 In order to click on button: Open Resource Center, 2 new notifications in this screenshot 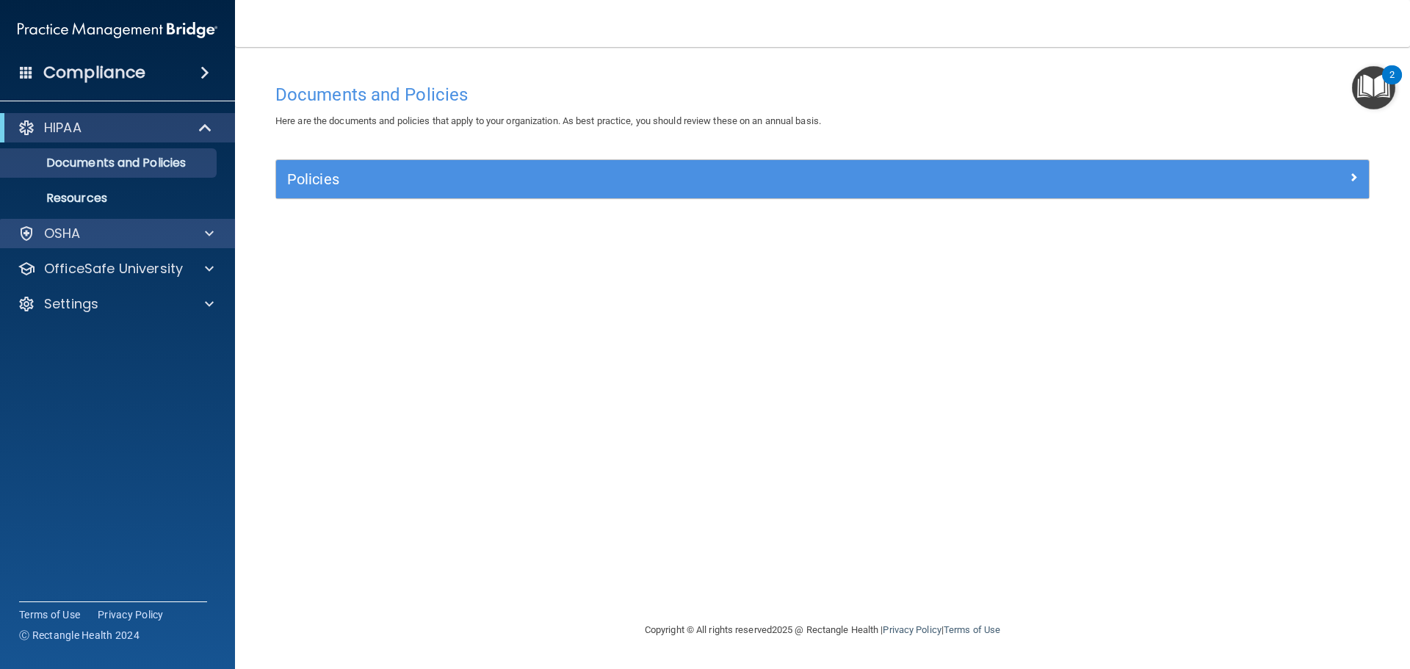, I will do `click(1374, 87)`.